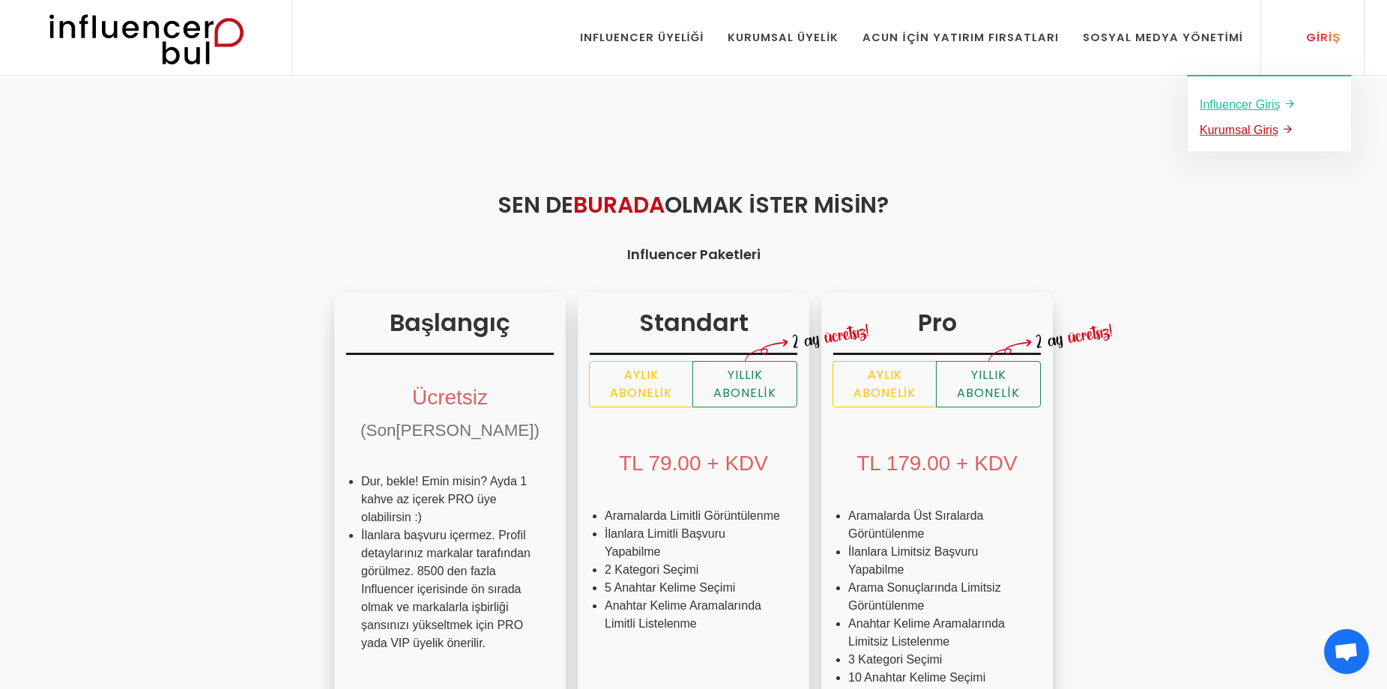  Describe the element at coordinates (1239, 130) in the screenshot. I see `u: Kurumsal Giriş` at that location.